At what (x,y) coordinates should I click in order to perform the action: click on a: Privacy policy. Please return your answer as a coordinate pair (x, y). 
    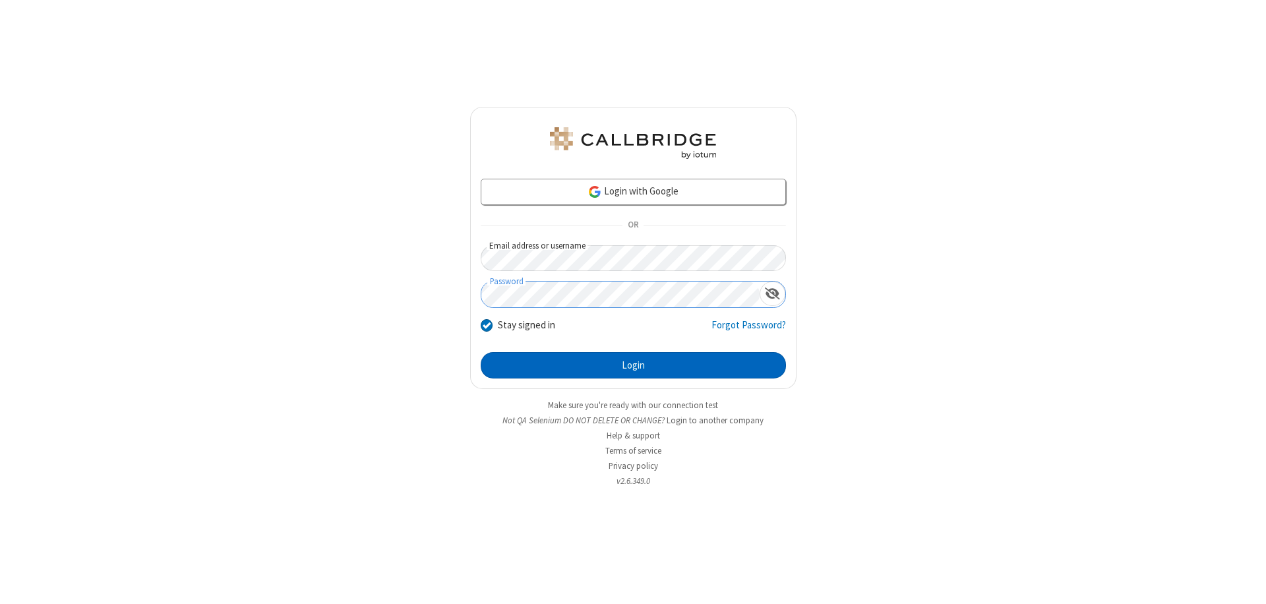
    Looking at the image, I should click on (633, 465).